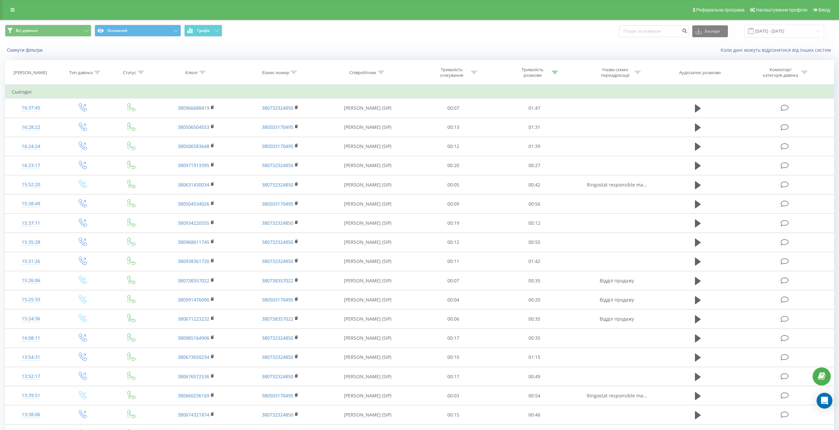 The height and width of the screenshot is (430, 839). I want to click on button: Експорт, so click(710, 31).